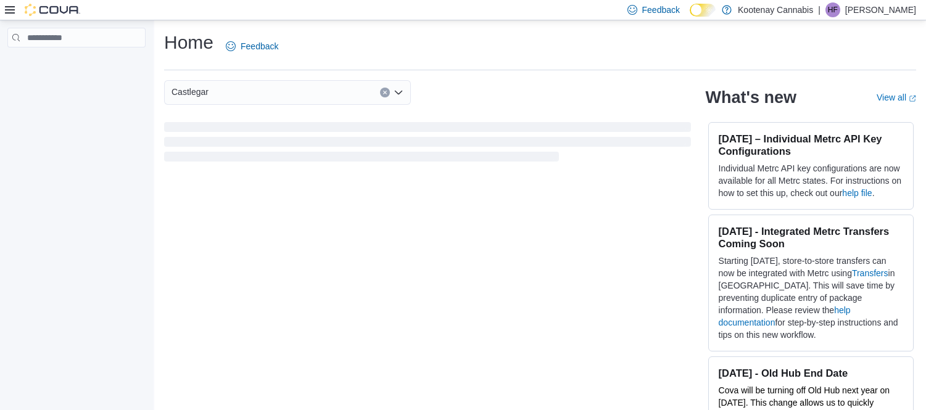 This screenshot has height=410, width=926. Describe the element at coordinates (190, 92) in the screenshot. I see `span: Castlegar` at that location.